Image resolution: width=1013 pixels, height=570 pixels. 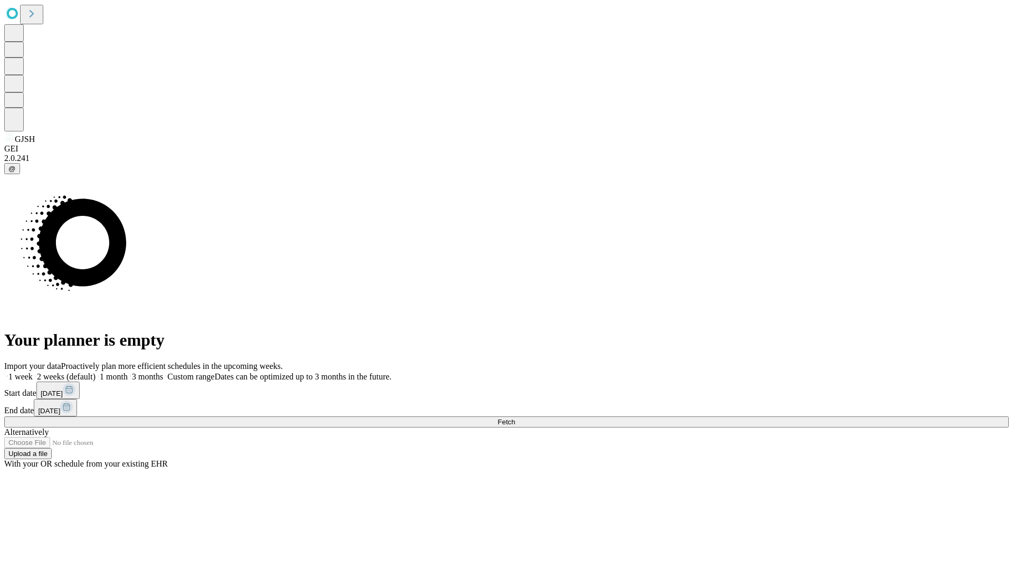 I want to click on span: 2 weeks (default), so click(x=66, y=376).